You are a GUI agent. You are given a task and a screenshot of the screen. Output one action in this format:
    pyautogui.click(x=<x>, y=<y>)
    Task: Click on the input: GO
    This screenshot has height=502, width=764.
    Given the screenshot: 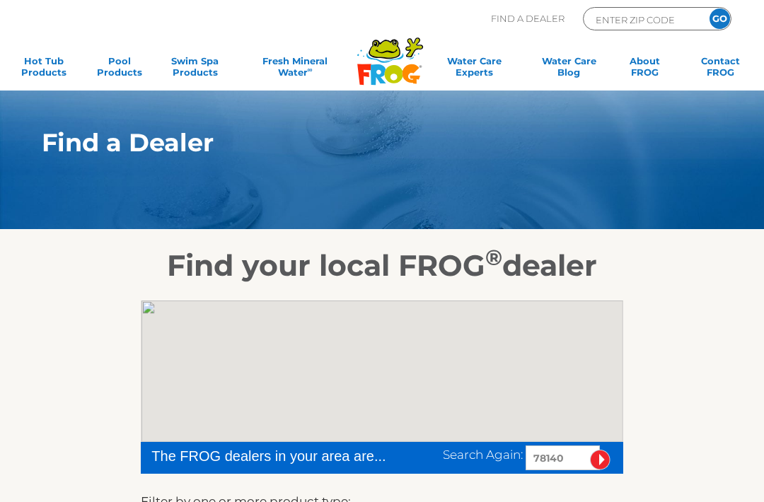 What is the action you would take?
    pyautogui.click(x=719, y=18)
    